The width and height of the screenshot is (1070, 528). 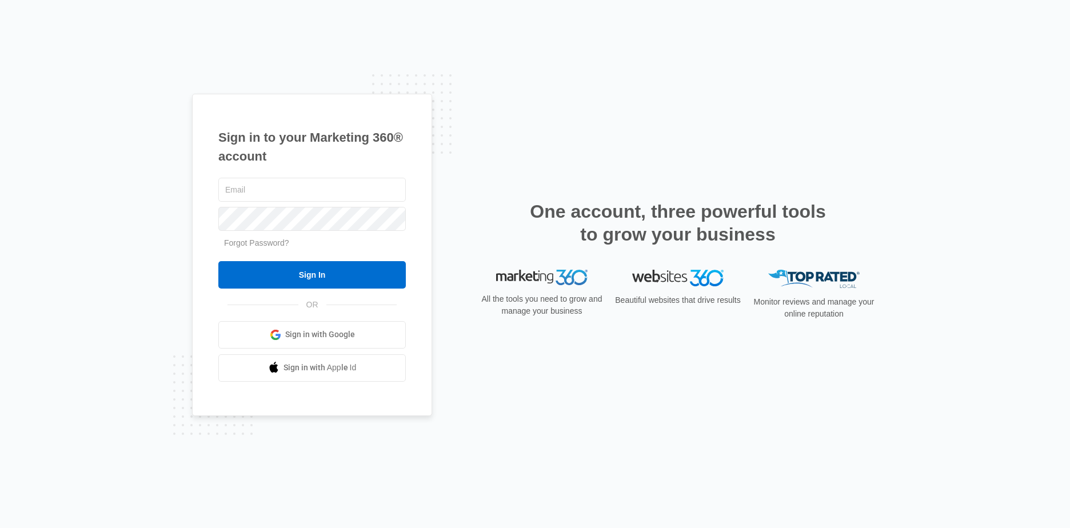 I want to click on p: Monitor reviews and manage your online reputation, so click(x=814, y=308).